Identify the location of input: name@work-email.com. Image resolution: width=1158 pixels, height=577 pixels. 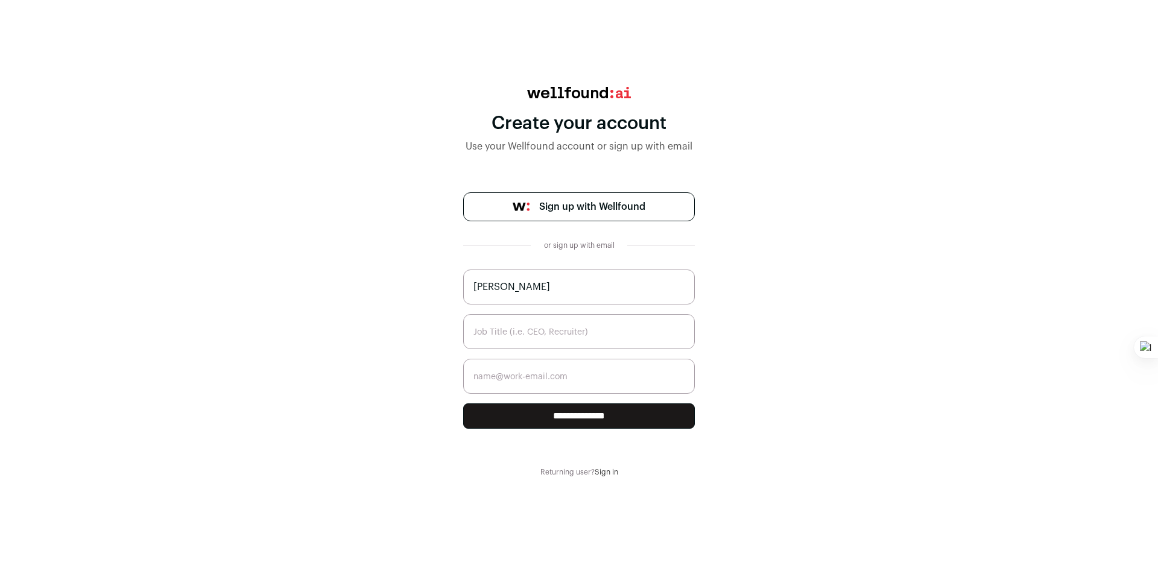
(579, 376).